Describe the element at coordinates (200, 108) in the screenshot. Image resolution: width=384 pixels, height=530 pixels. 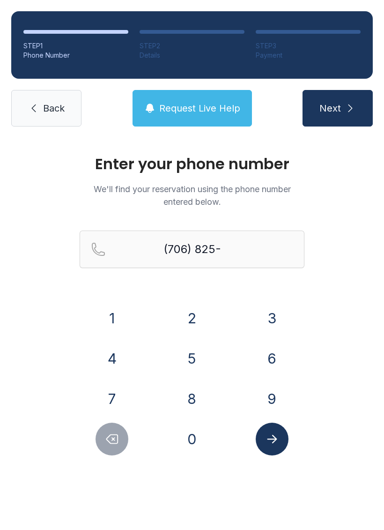
I see `span: Request Live Help` at that location.